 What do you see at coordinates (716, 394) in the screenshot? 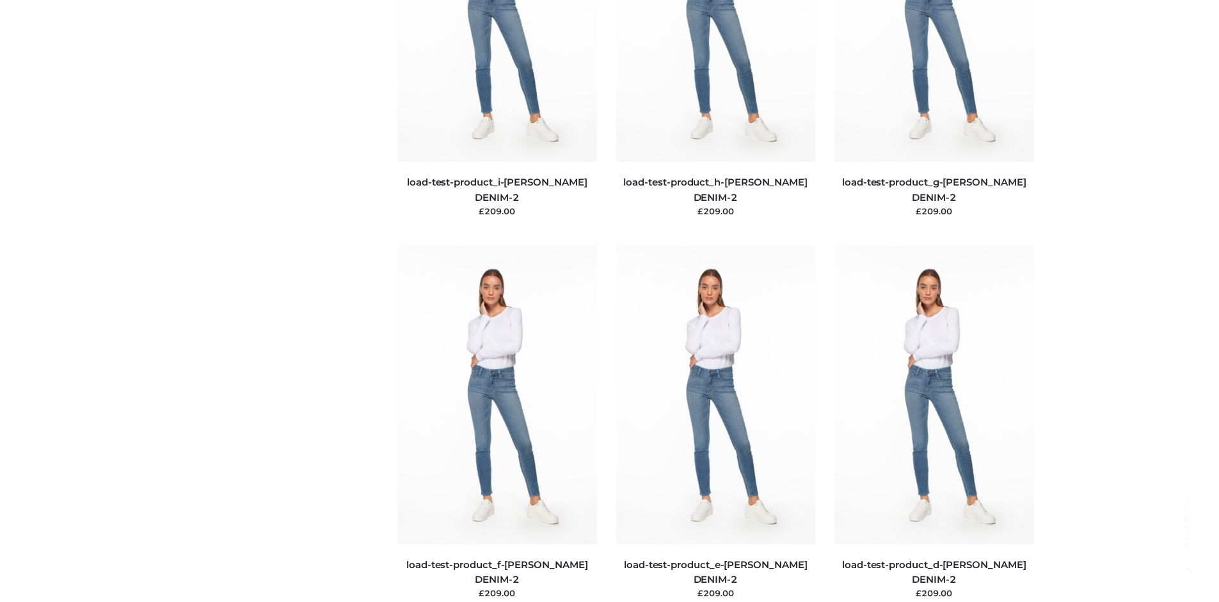
I see `img: load-test-product_e-PARKER SMITH DENIM-2` at bounding box center [716, 394].